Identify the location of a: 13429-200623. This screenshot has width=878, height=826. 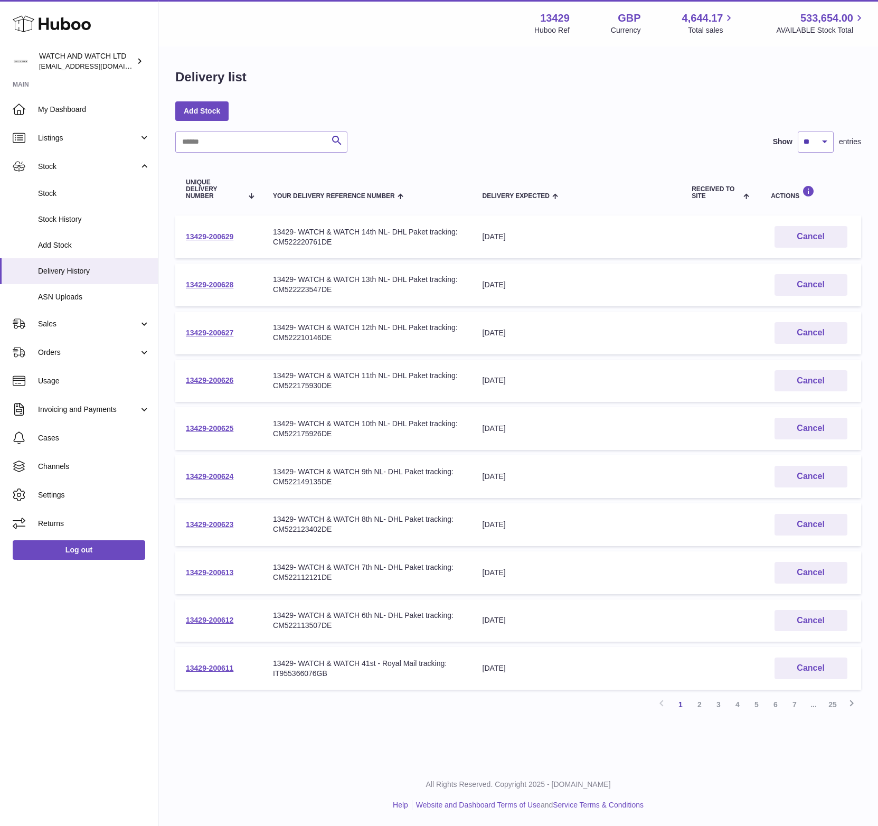
(210, 524).